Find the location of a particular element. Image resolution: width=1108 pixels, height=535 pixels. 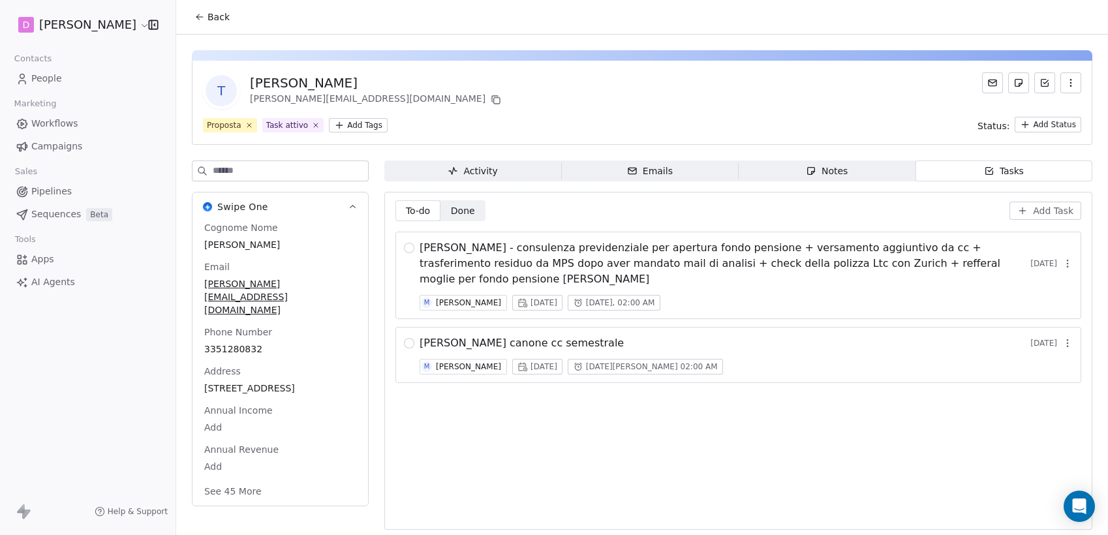

span: Add Task is located at coordinates (1053, 211).